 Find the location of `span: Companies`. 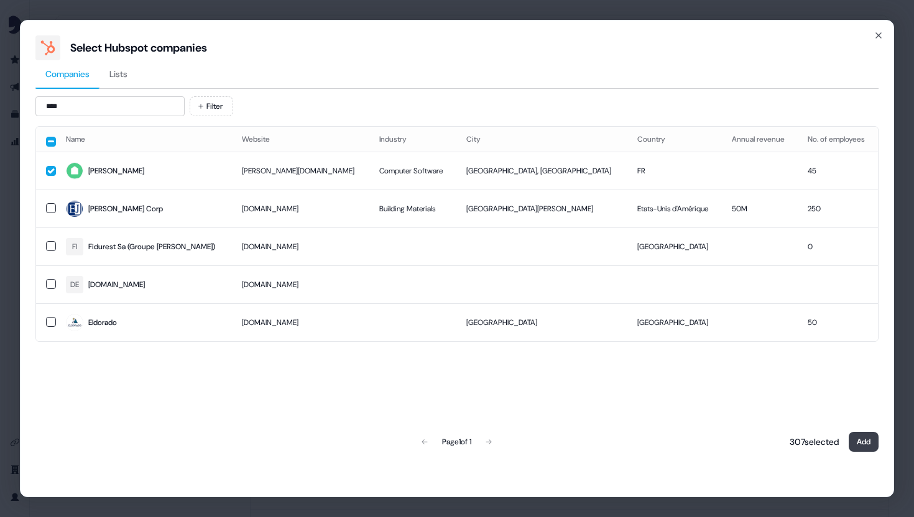

span: Companies is located at coordinates (67, 74).